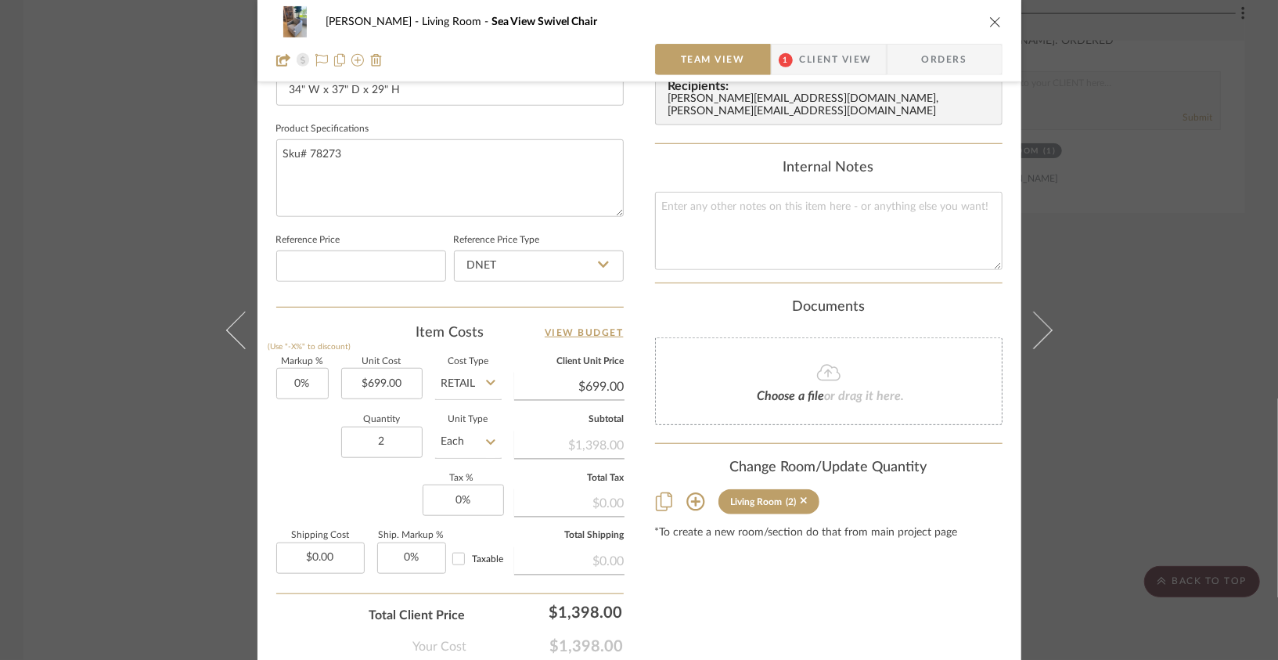 This screenshot has height=660, width=1278. I want to click on div: *To create a new room/section do that from main project page, so click(829, 533).